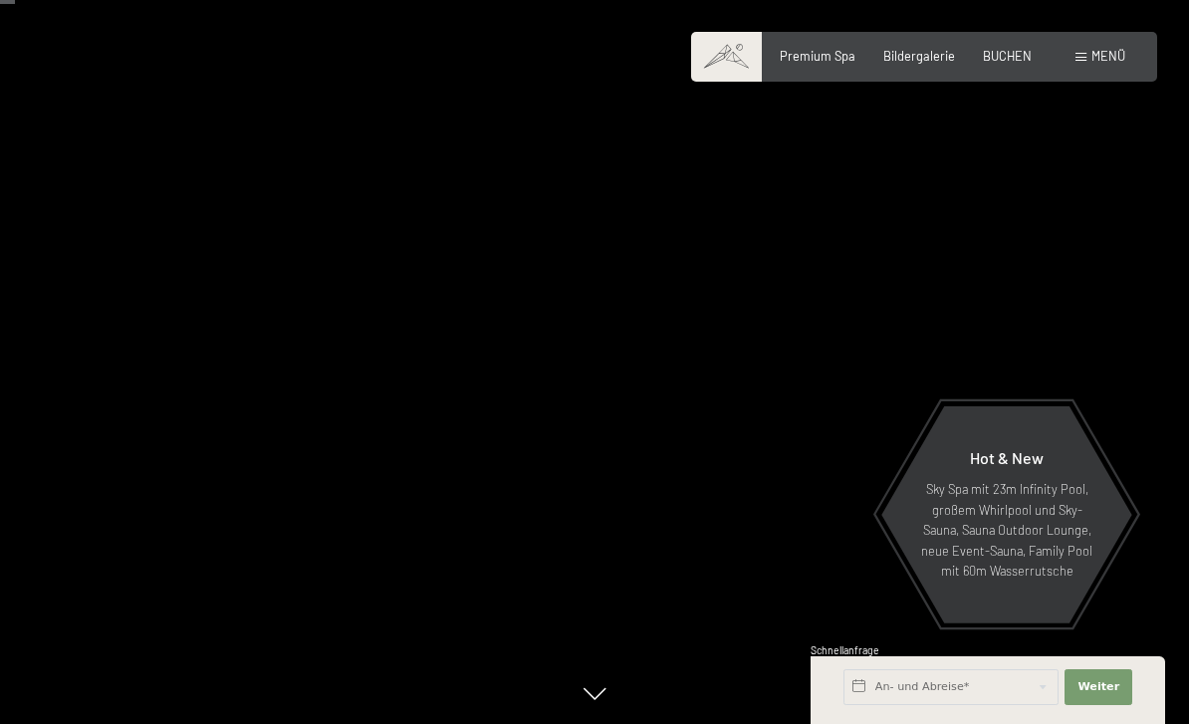  What do you see at coordinates (1098, 687) in the screenshot?
I see `button: Weiter` at bounding box center [1098, 687].